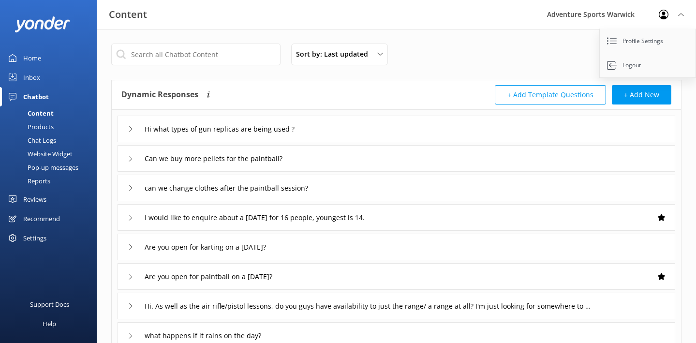 The width and height of the screenshot is (696, 343). What do you see at coordinates (42, 219) in the screenshot?
I see `div: Recommend` at bounding box center [42, 219].